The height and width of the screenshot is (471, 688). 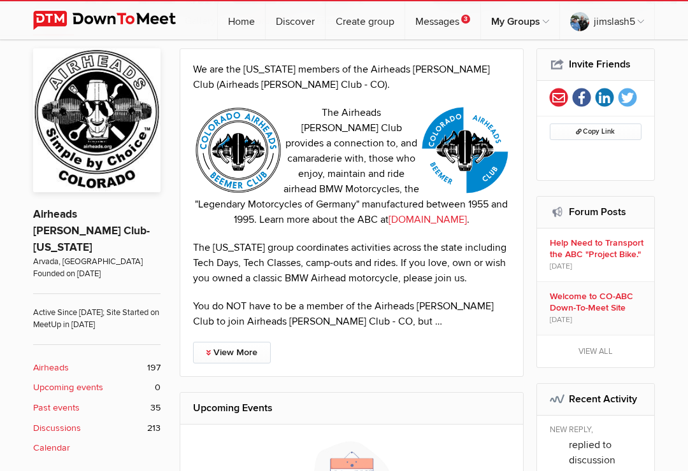 What do you see at coordinates (241, 20) in the screenshot?
I see `a: Home` at bounding box center [241, 20].